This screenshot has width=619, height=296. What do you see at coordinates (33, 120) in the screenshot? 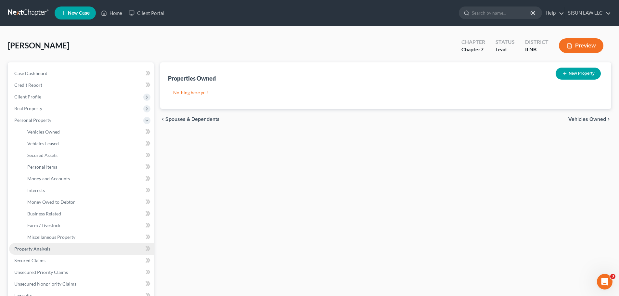
I see `span: Personal Property` at bounding box center [33, 120].